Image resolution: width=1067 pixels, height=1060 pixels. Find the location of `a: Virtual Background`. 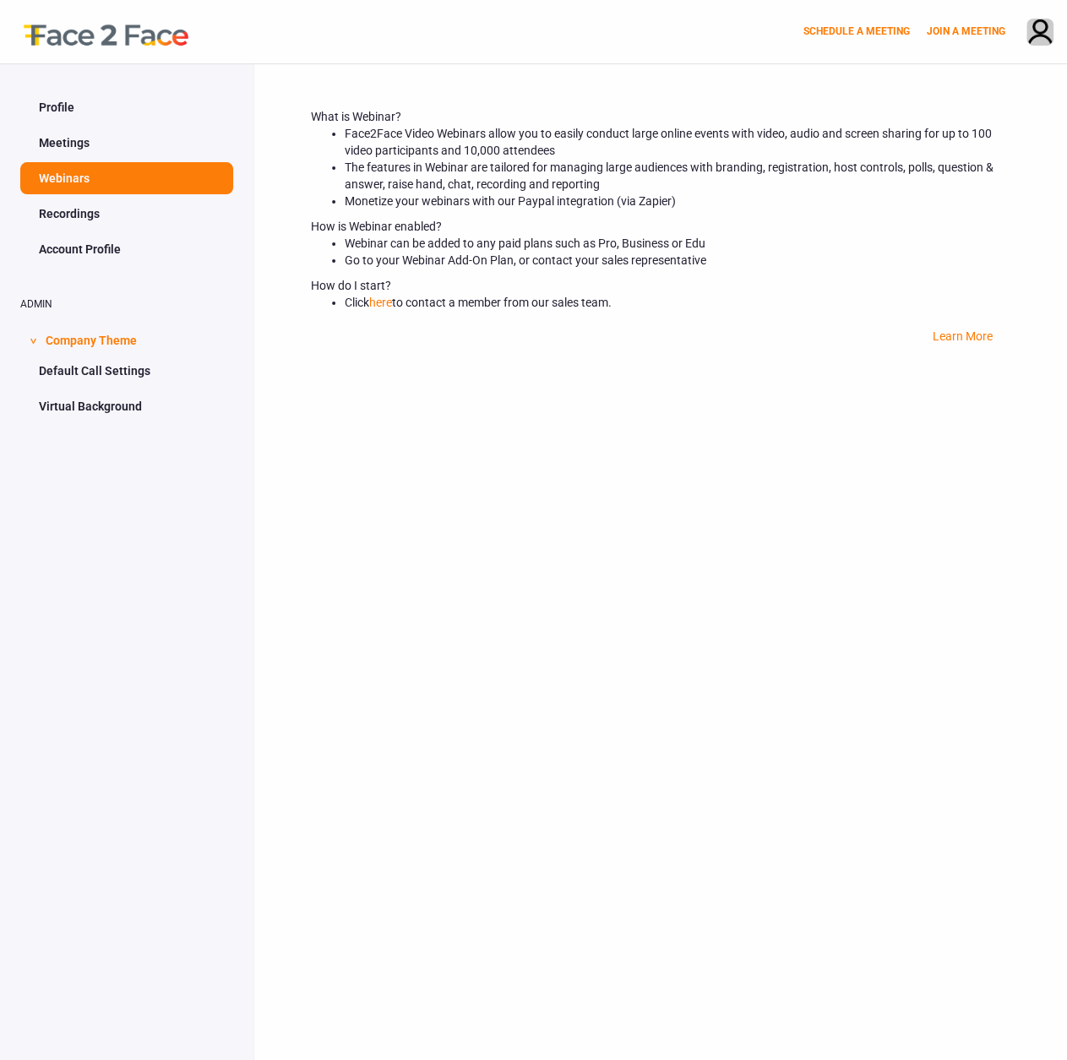

a: Virtual Background is located at coordinates (127, 406).